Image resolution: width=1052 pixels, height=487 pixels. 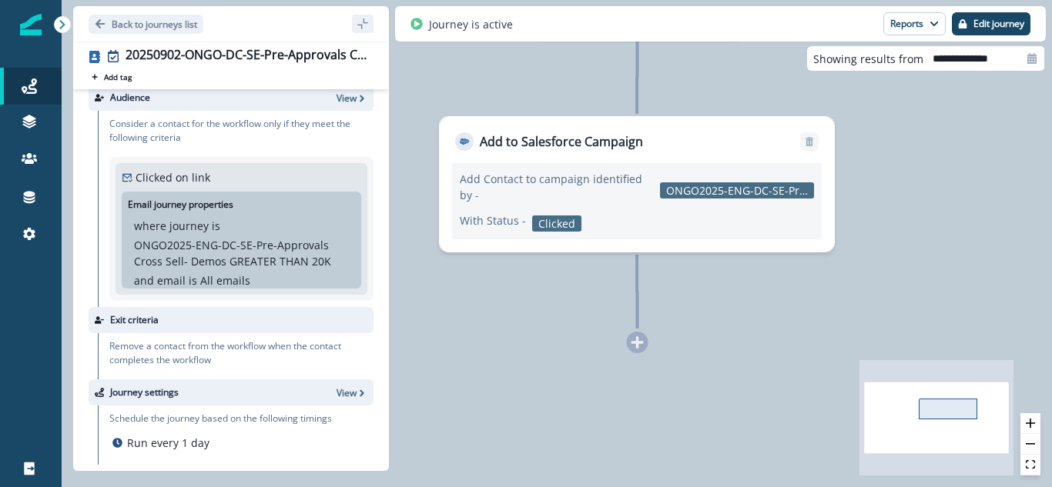 What do you see at coordinates (154, 24) in the screenshot?
I see `p: Back to journeys list` at bounding box center [154, 24].